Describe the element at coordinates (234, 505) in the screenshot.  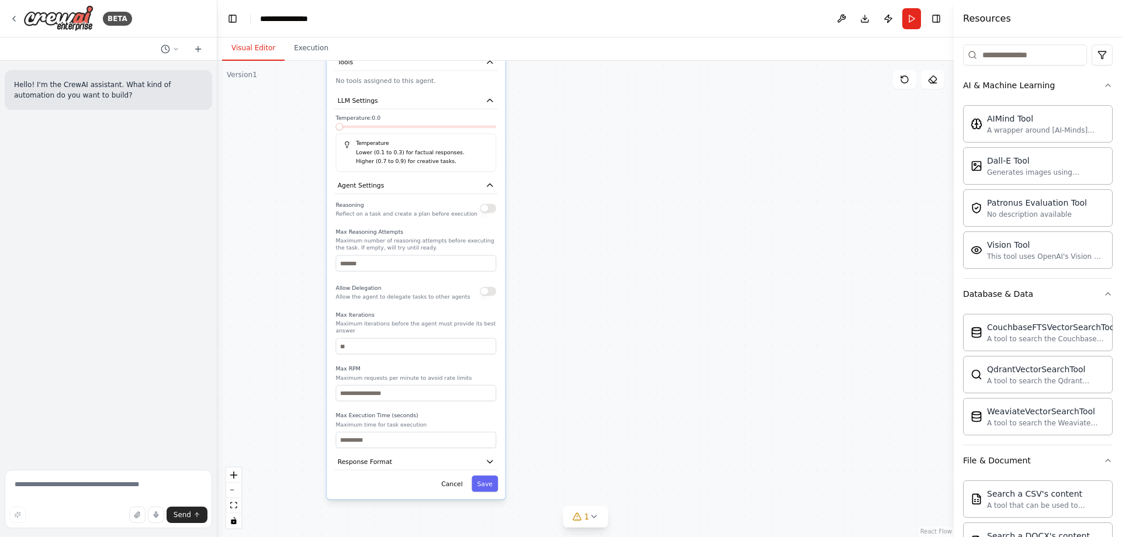
I see `button: fit view` at that location.